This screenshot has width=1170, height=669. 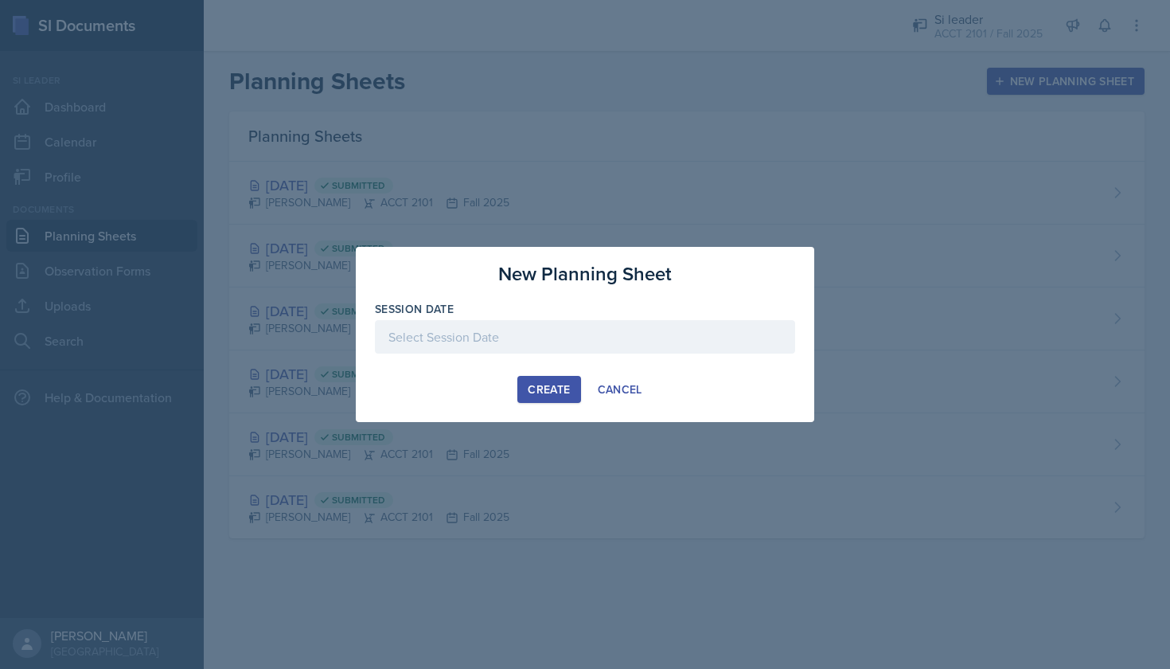 I want to click on div: Create, so click(x=549, y=389).